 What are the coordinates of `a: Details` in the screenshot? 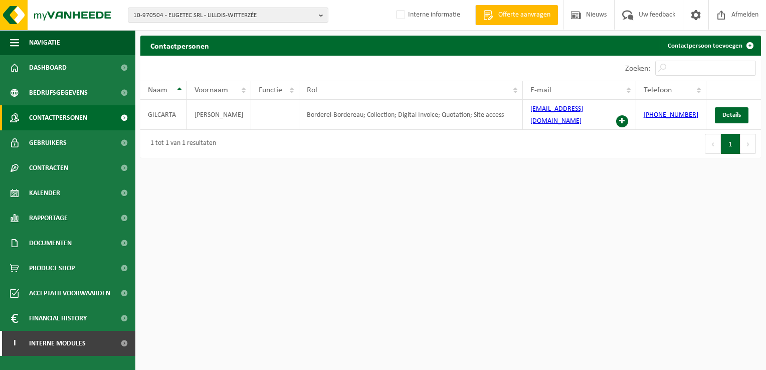 It's located at (731, 115).